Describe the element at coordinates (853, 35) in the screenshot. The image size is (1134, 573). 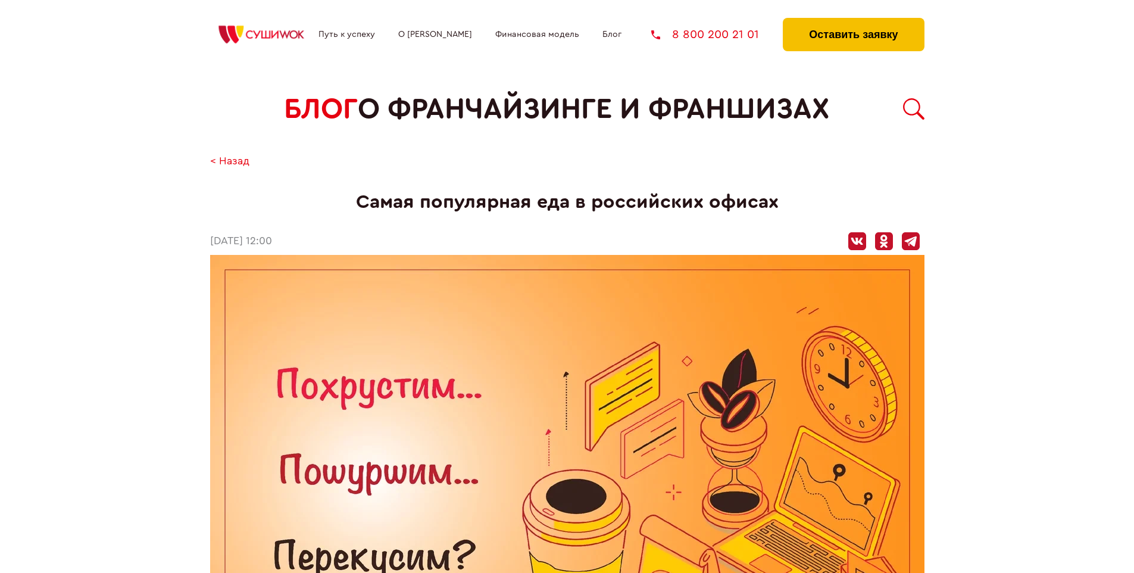
I see `button: Оставить заявку` at that location.